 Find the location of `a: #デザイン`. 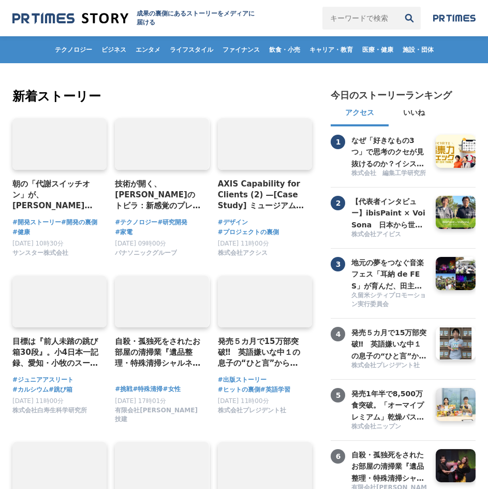

a: #デザイン is located at coordinates (233, 222).